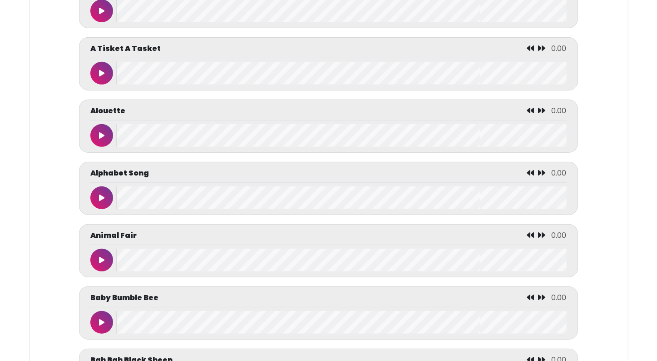 Image resolution: width=657 pixels, height=361 pixels. What do you see at coordinates (114, 235) in the screenshot?
I see `p: Animal Fair` at bounding box center [114, 235].